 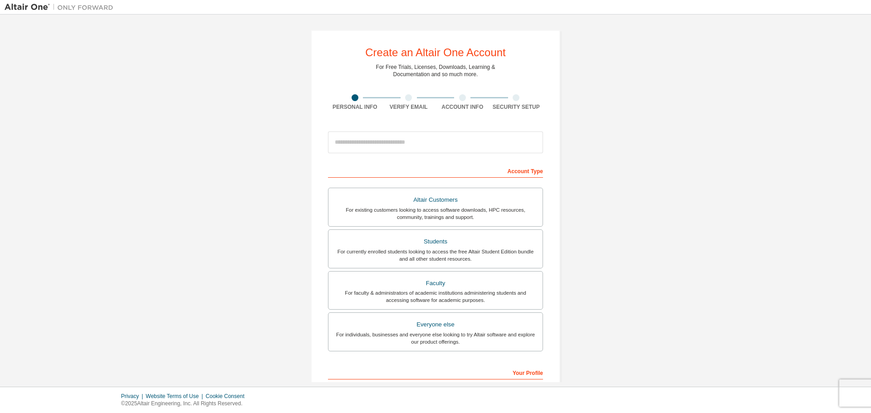 I want to click on div: Cookie Consent, so click(x=227, y=397).